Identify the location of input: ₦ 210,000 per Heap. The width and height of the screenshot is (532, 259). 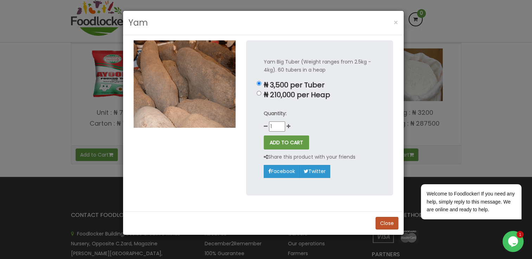
(259, 93).